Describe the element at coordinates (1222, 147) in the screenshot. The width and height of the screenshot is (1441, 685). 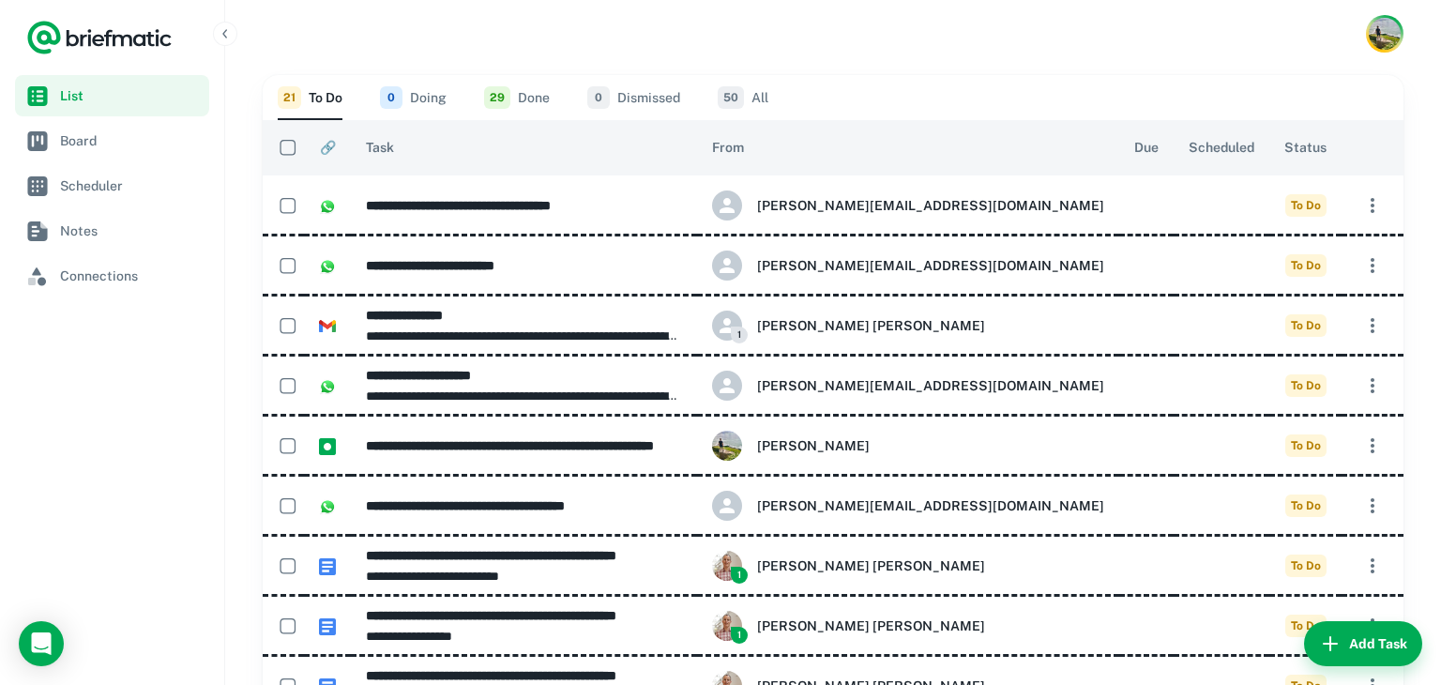
I see `span: Scheduled` at that location.